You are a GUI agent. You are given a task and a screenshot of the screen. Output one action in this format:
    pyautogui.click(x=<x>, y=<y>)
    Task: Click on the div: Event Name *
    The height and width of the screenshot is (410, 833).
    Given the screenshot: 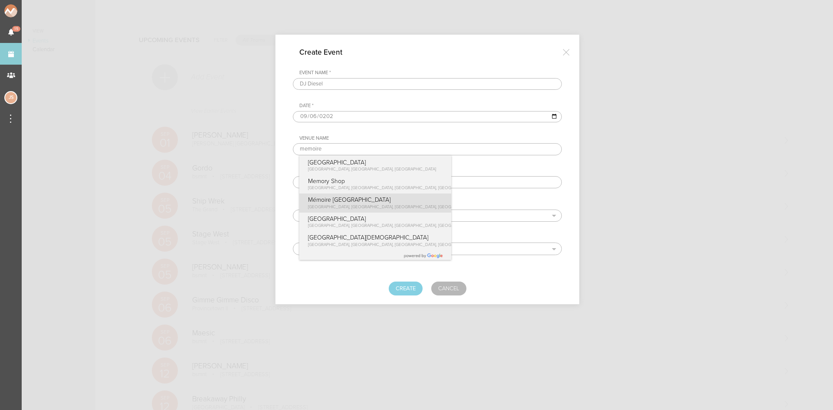 What is the action you would take?
    pyautogui.click(x=430, y=73)
    